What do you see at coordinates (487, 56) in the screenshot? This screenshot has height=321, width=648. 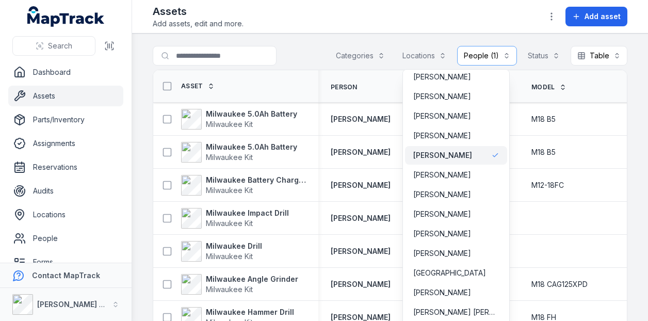 I see `button: People (1)` at bounding box center [487, 56].